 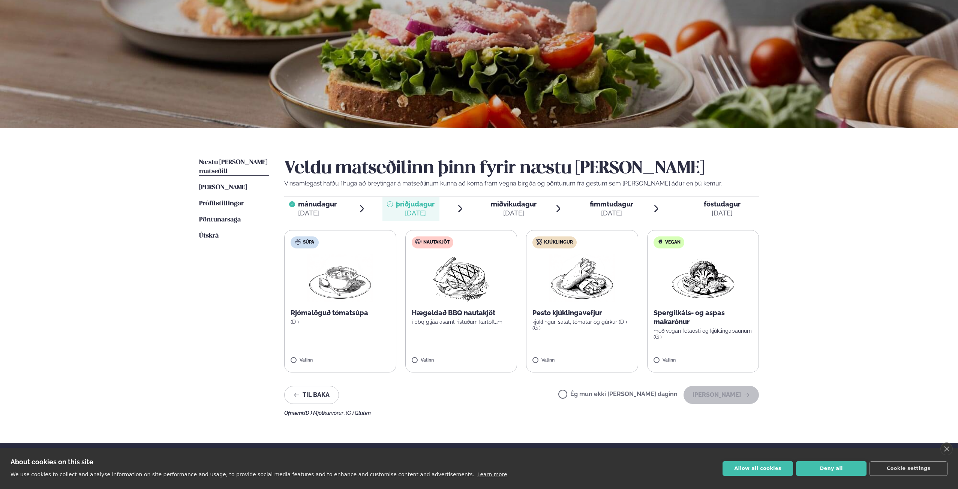 What do you see at coordinates (311, 395) in the screenshot?
I see `button: Til baka` at bounding box center [311, 395].